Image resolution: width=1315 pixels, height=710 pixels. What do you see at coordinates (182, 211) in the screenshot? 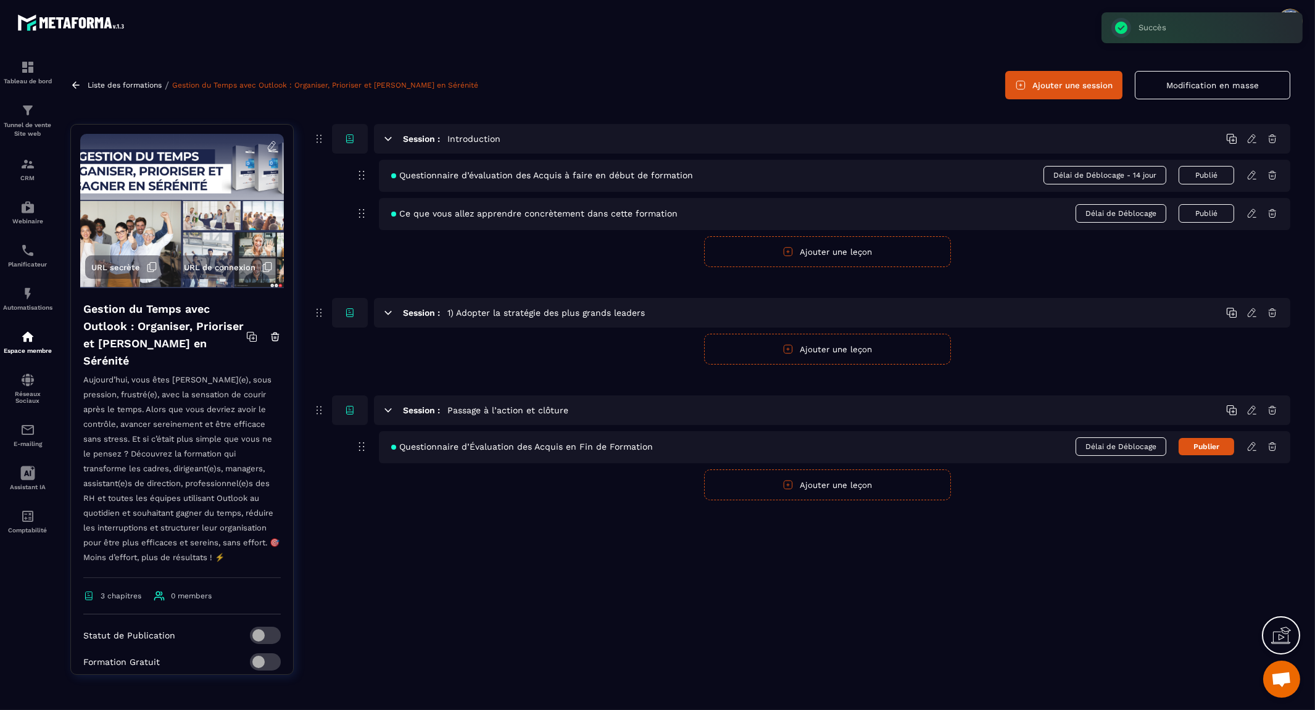
I see `img: background` at bounding box center [182, 211].